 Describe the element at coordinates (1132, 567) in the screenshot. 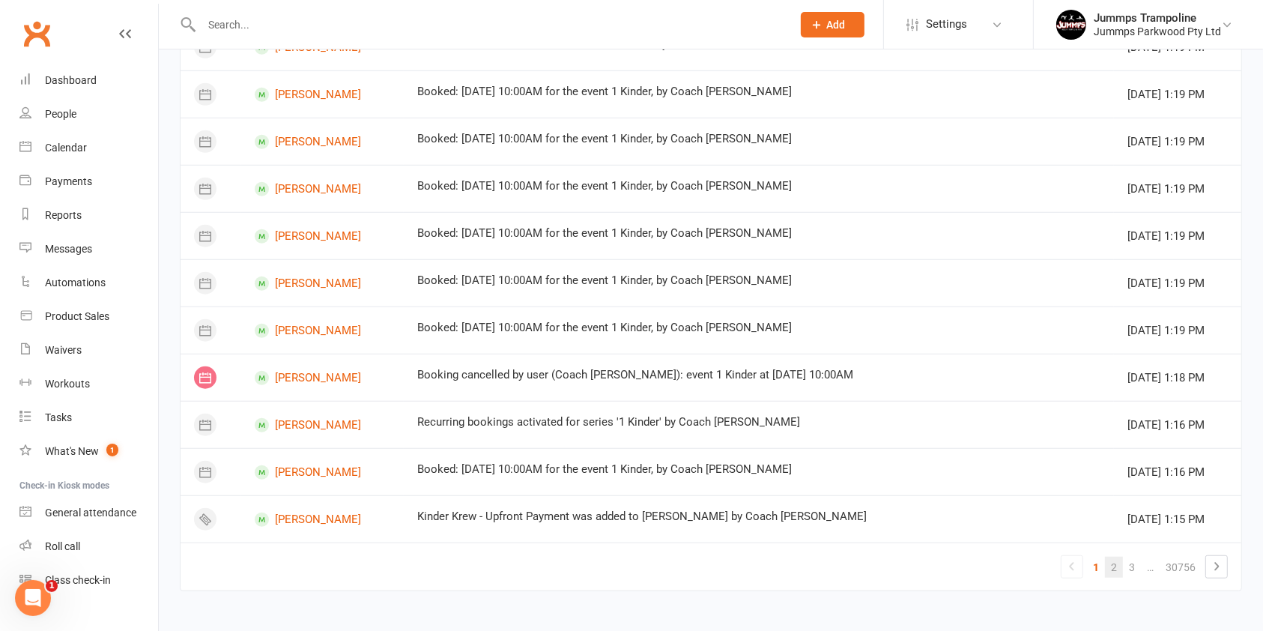

I see `a: 3` at that location.